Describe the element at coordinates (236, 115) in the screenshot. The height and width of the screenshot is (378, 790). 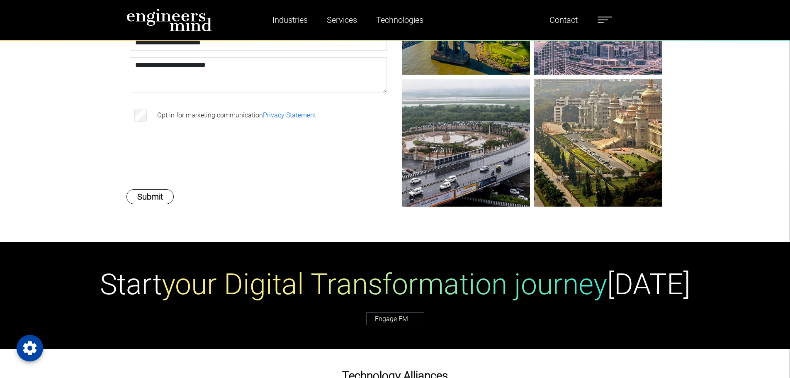
I see `label: Opt in for marketing communication` at that location.